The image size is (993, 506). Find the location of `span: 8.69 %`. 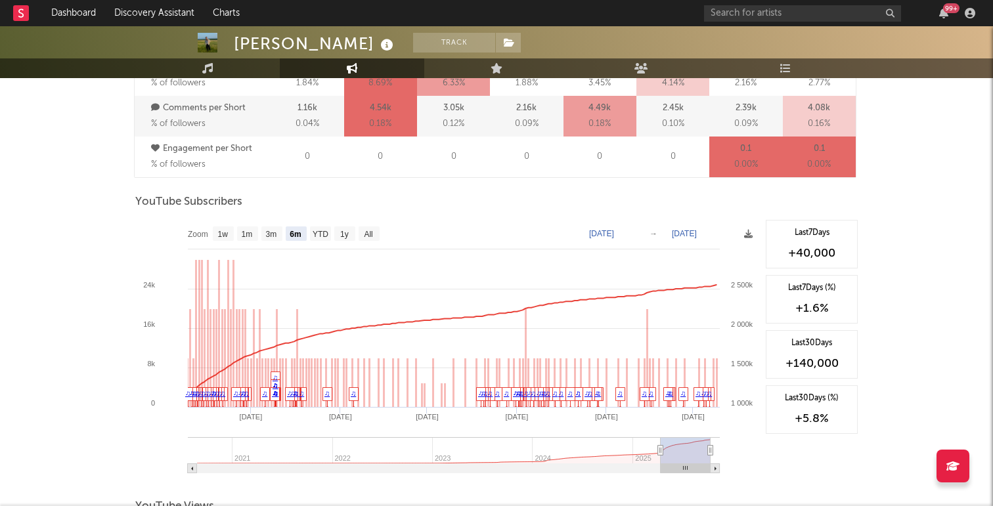

span: 8.69 % is located at coordinates (380, 83).